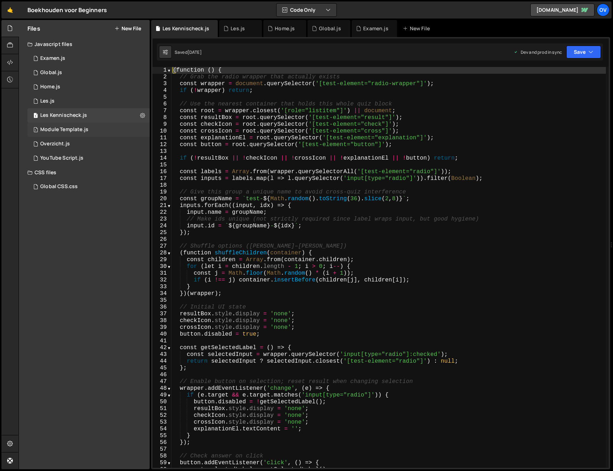 Image resolution: width=613 pixels, height=471 pixels. What do you see at coordinates (162, 172) in the screenshot?
I see `div: 16` at bounding box center [162, 172].